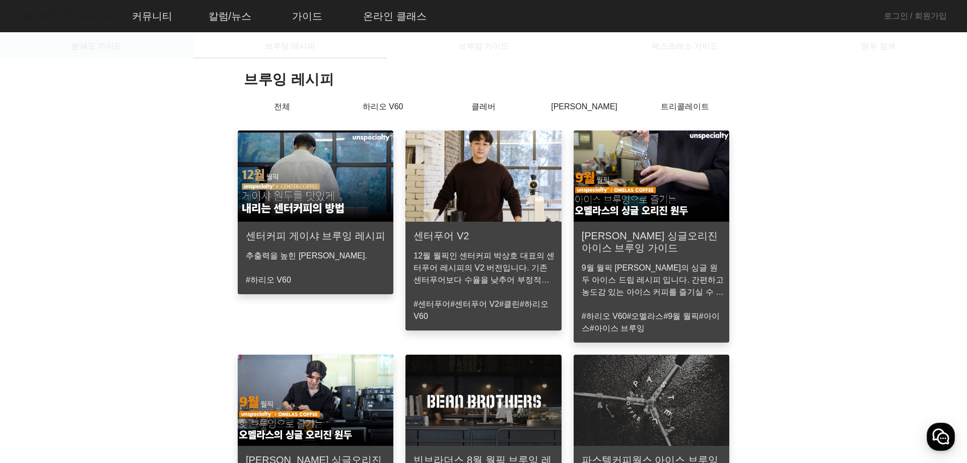 The width and height of the screenshot is (967, 463). I want to click on a: #9월 월픽, so click(681, 316).